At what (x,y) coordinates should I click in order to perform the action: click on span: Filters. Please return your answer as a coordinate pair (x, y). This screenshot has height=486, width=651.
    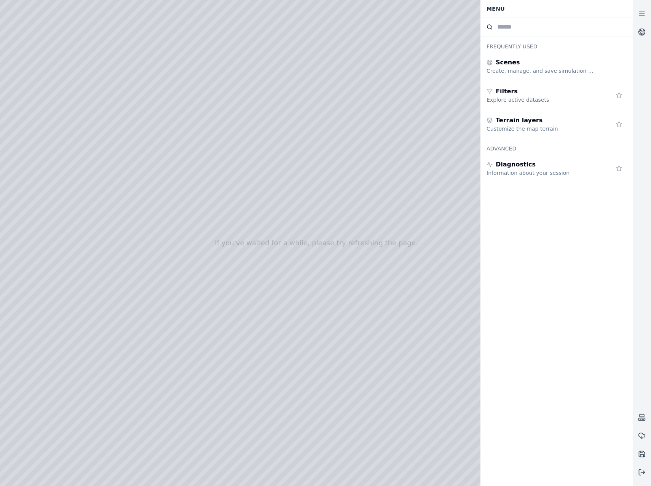
    Looking at the image, I should click on (506, 91).